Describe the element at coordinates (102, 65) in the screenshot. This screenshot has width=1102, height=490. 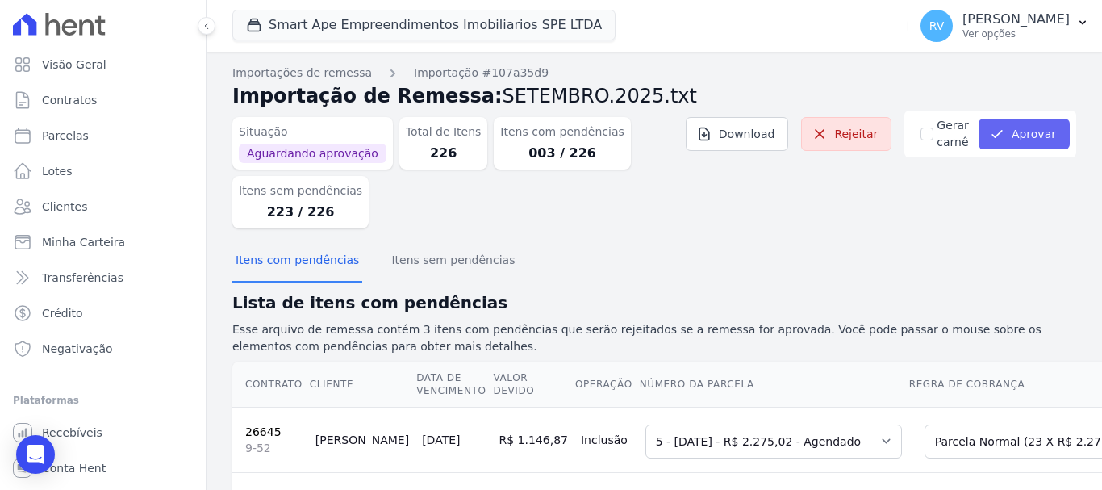
I see `a: Visão Geral` at that location.